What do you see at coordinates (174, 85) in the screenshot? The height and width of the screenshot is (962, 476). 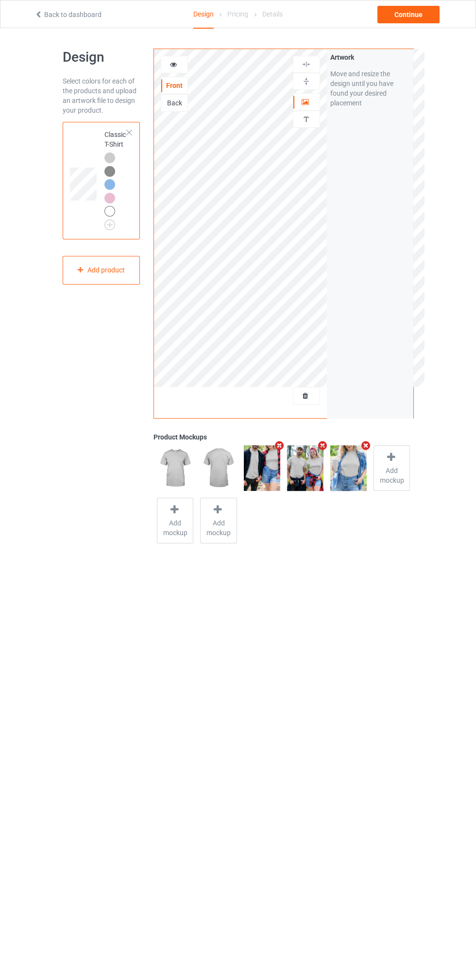 I see `div: Front` at bounding box center [174, 85].